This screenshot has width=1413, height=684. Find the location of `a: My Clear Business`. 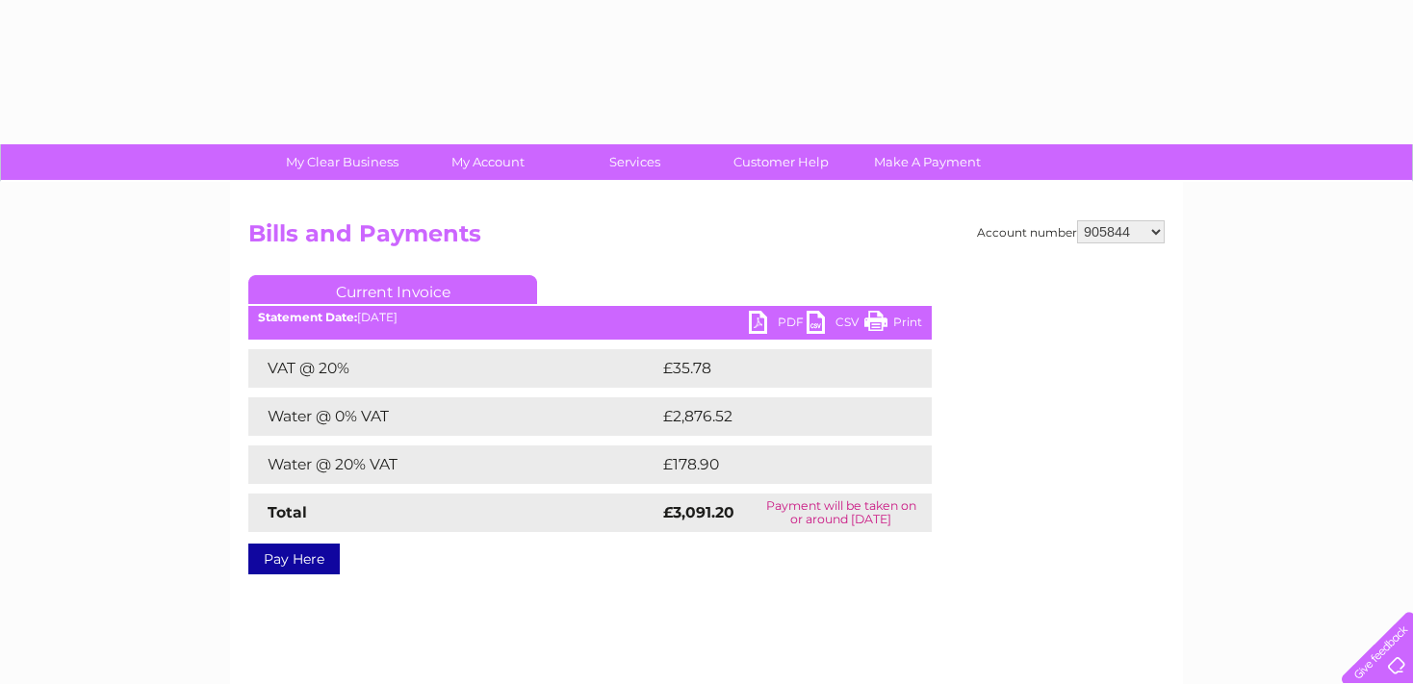

a: My Clear Business is located at coordinates (342, 162).